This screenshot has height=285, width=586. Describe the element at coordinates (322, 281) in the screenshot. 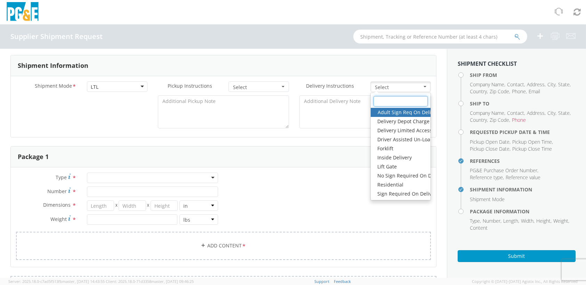

I see `a: Support` at that location.